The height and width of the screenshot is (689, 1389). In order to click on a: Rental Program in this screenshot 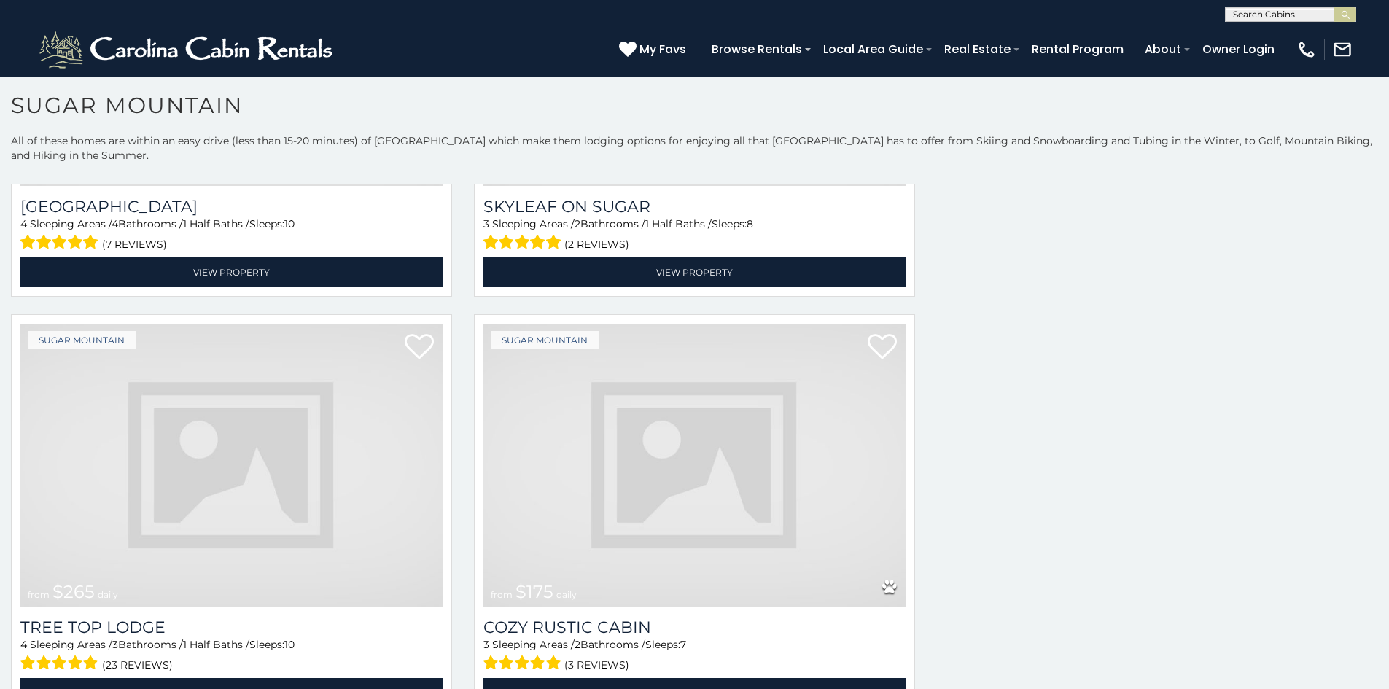, I will do `click(1077, 49)`.